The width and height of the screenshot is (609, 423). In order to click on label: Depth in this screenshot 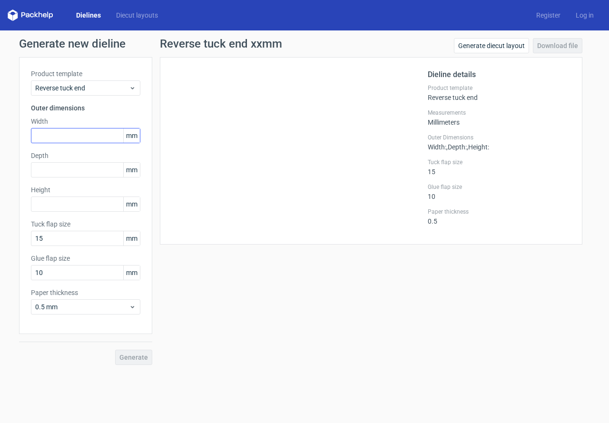, I will do `click(86, 156)`.